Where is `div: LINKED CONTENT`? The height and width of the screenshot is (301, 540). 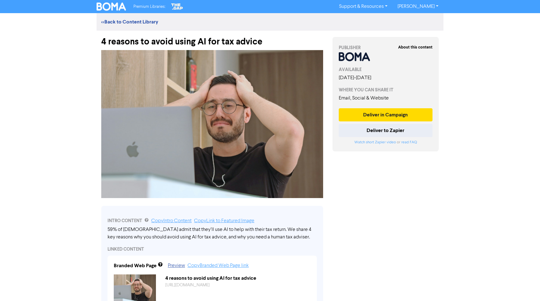 div: LINKED CONTENT is located at coordinates (212, 249).